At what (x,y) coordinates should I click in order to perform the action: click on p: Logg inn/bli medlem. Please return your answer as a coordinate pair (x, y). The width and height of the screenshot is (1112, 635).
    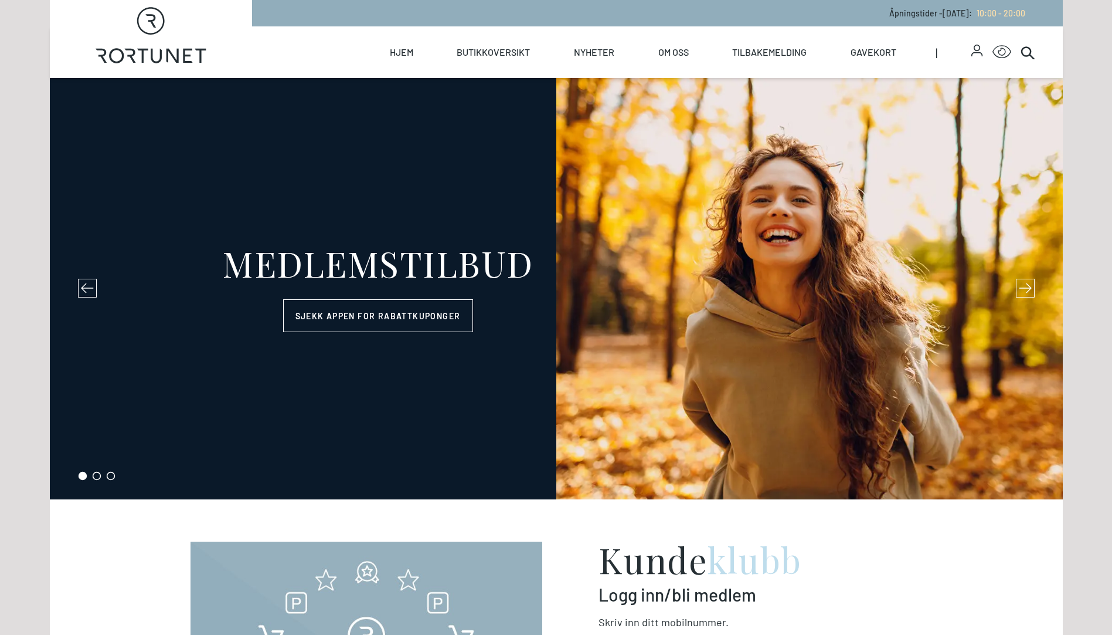
    Looking at the image, I should click on (761, 594).